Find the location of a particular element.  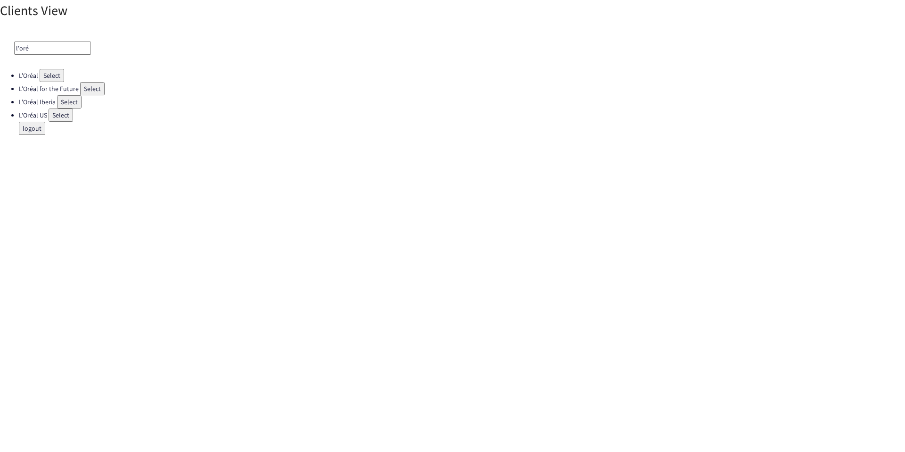

div: Widget de chat is located at coordinates (882, 429).